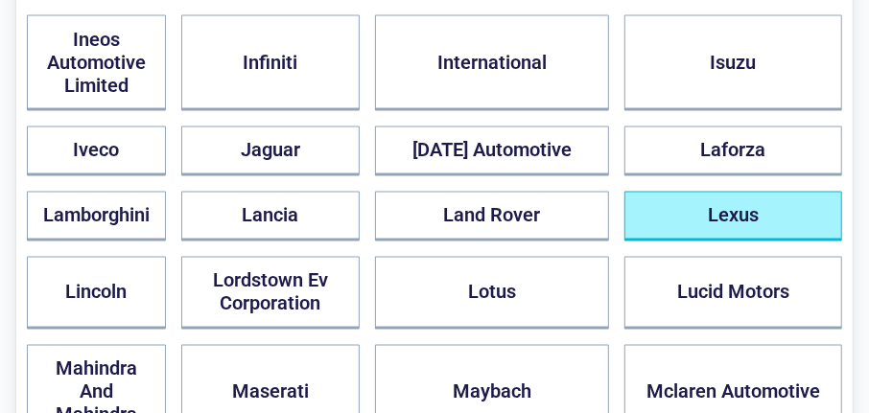  I want to click on button: Lancia, so click(270, 217).